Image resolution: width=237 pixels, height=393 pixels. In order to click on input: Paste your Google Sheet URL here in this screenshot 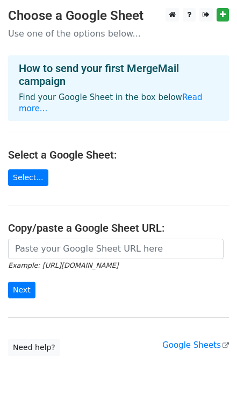, I will do `click(116, 249)`.